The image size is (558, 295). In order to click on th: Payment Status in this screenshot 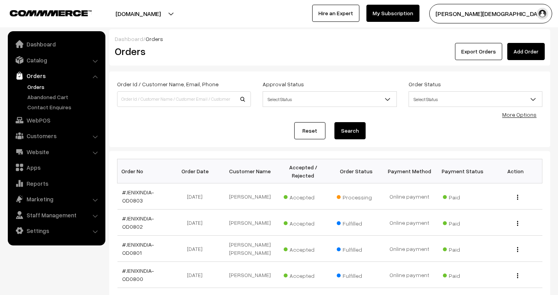, I will do `click(463, 171)`.